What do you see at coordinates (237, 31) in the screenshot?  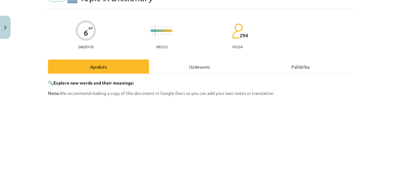 I see `img: students-c634bb4e5e11cddfef0936a35e636f08e4e9abd3cc4e673bd6f9a4125e45ecb1.svg` at bounding box center [237, 31].